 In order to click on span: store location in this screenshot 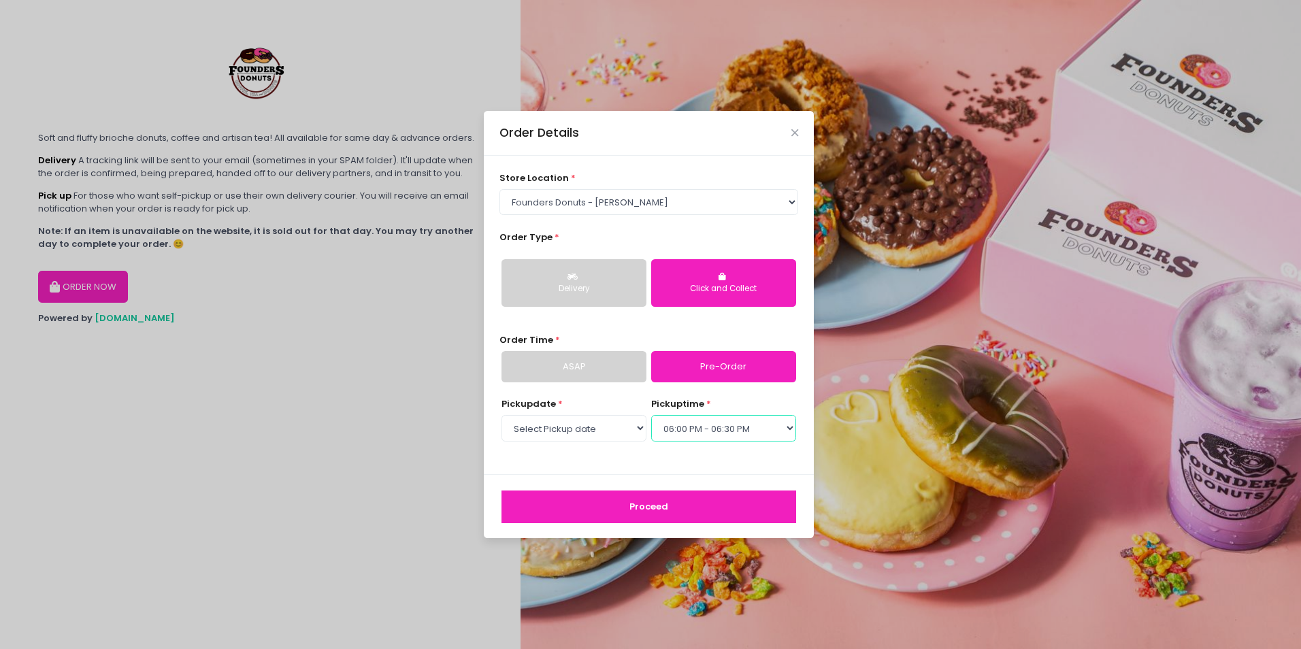, I will do `click(534, 178)`.